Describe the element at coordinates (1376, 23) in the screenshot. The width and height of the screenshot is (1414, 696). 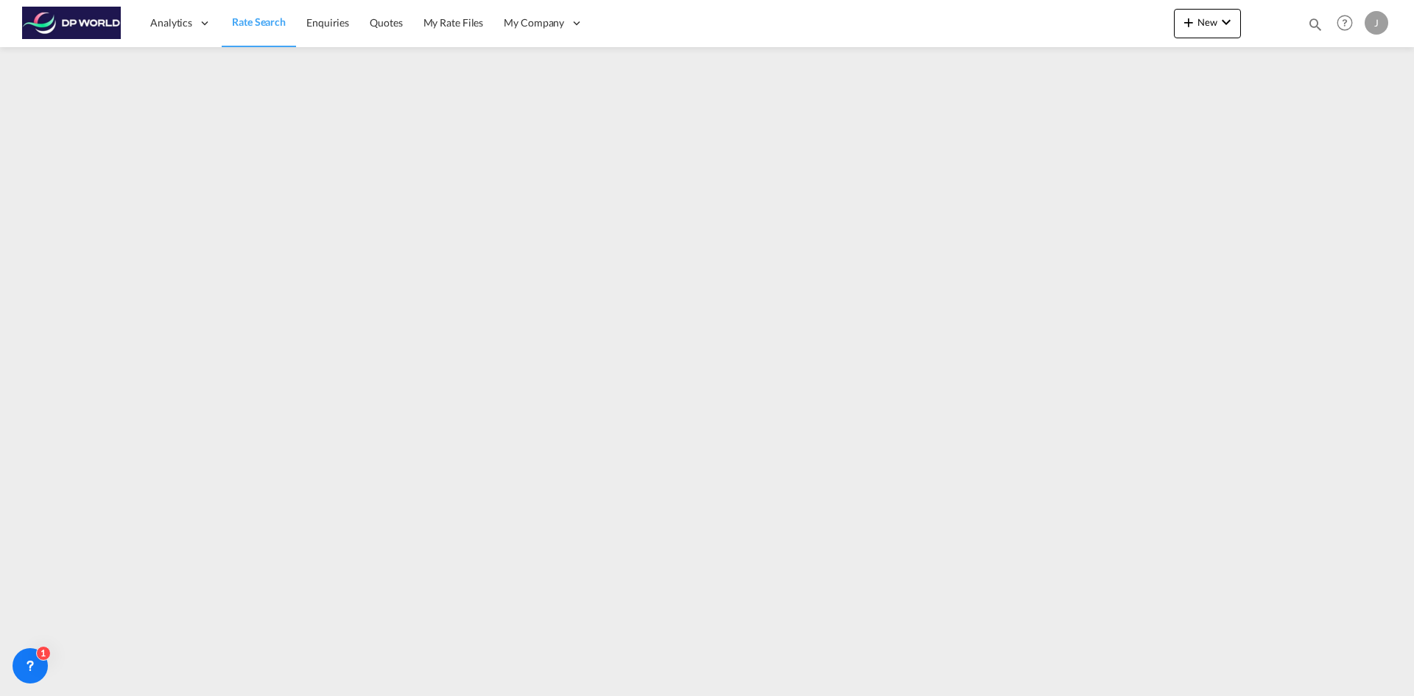
I see `div: J` at that location.